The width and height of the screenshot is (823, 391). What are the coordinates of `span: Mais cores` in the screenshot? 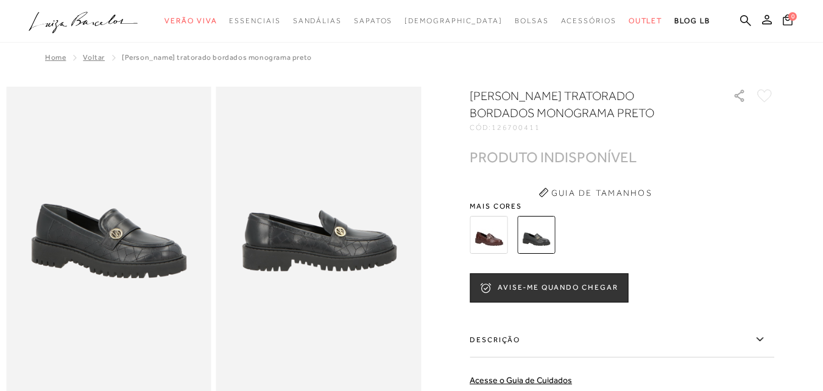 It's located at (622, 206).